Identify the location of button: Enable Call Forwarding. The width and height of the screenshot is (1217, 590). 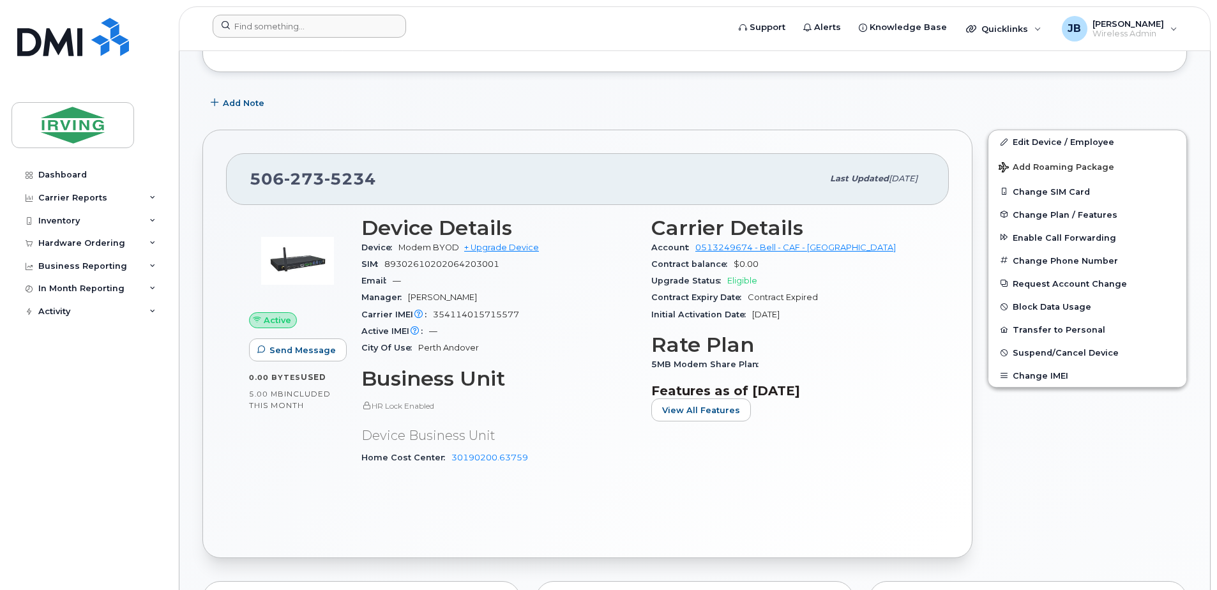
(1087, 238).